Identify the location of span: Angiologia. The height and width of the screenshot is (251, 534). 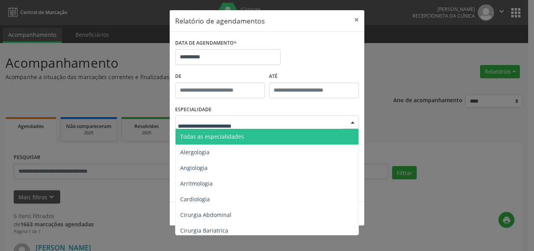
(194, 167).